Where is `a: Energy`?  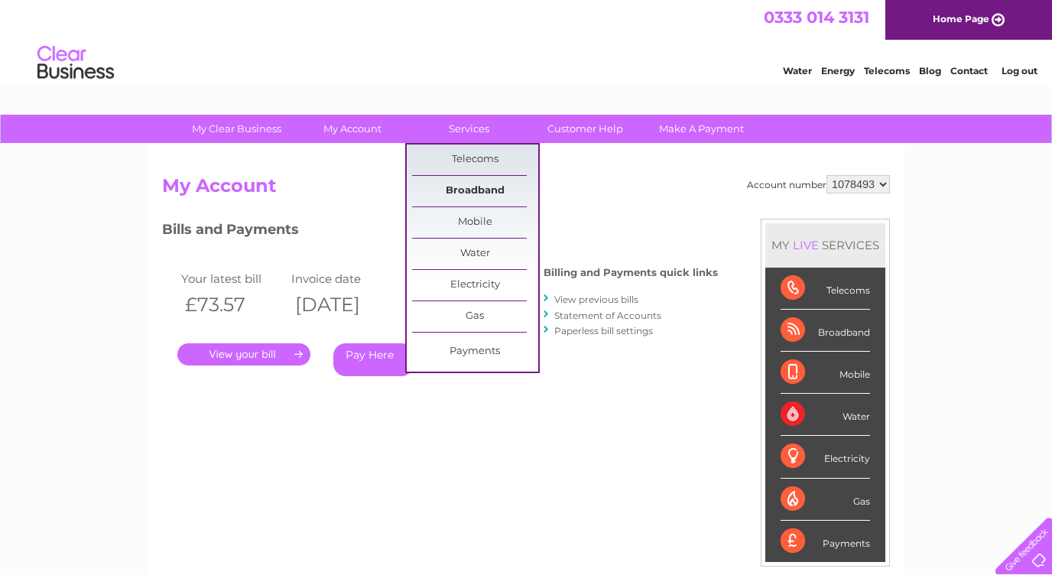 a: Energy is located at coordinates (838, 70).